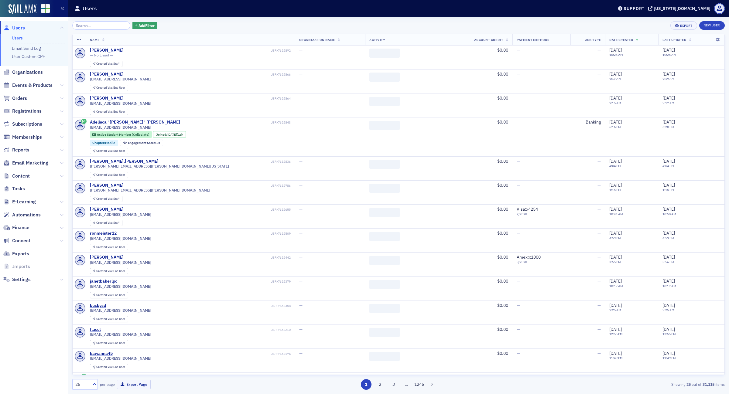 This screenshot has width=729, height=394. I want to click on a: Users, so click(14, 28).